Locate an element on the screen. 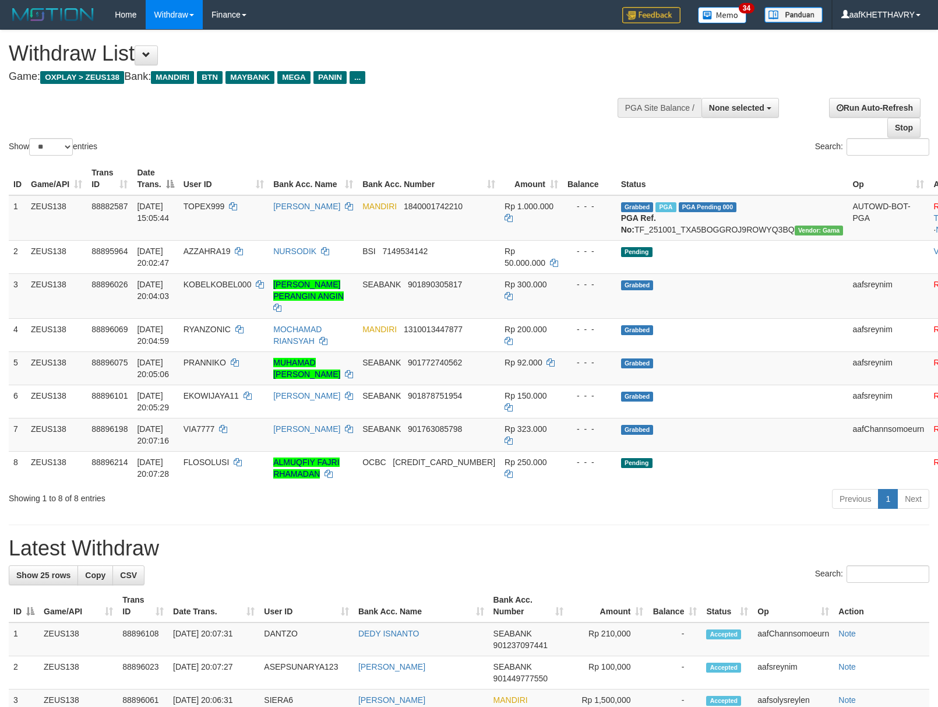 The image size is (938, 707). span: Copy 901449777550 to clipboard is located at coordinates (520, 678).